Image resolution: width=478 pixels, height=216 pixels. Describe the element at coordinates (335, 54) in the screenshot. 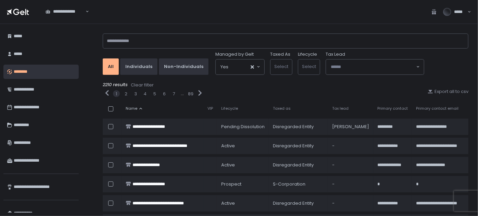

I see `span: Tax Lead` at that location.